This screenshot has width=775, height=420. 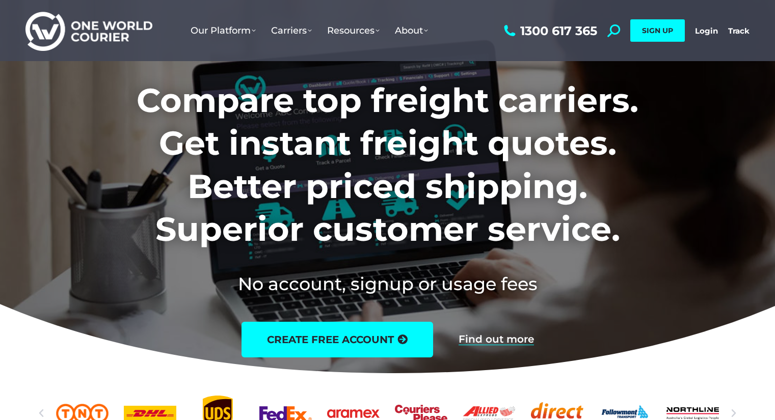 I want to click on h2: No account, signup or usage fees, so click(x=387, y=284).